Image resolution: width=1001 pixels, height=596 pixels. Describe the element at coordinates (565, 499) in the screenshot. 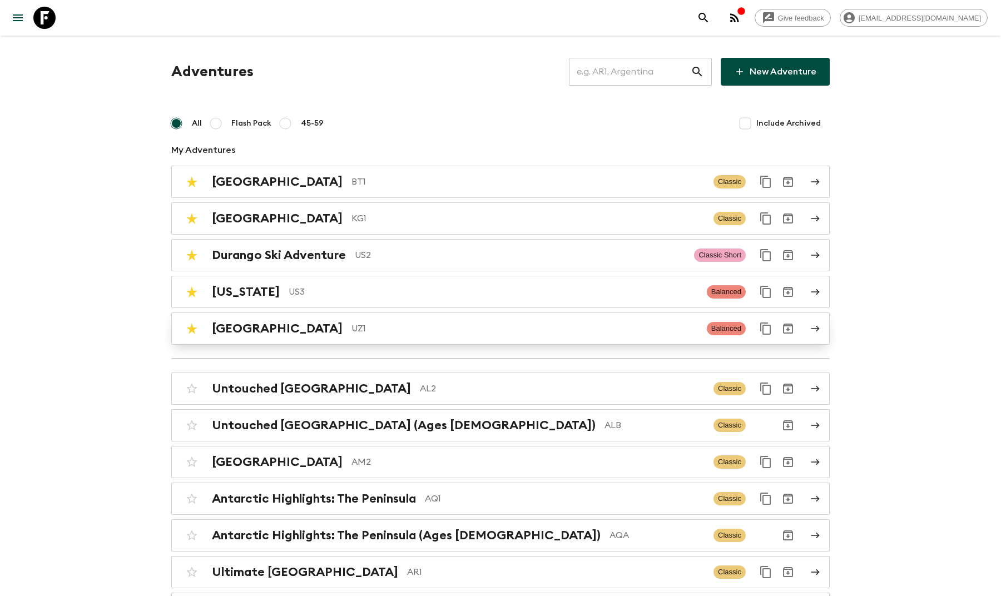

I see `p: AQ1` at that location.